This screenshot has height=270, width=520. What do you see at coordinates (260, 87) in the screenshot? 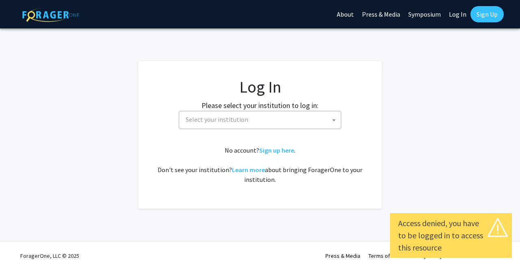
I see `h1: Log In` at bounding box center [260, 87].